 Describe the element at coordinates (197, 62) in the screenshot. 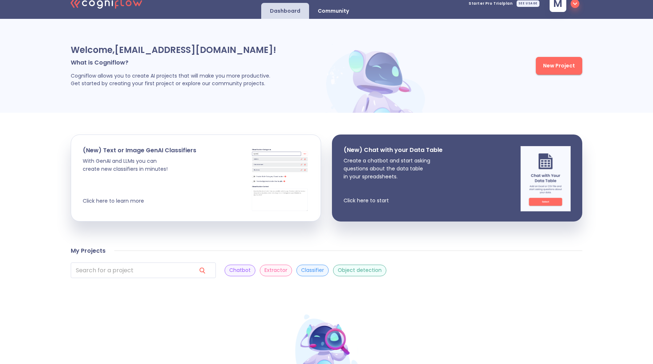

I see `p: What is Cogniflow?` at that location.